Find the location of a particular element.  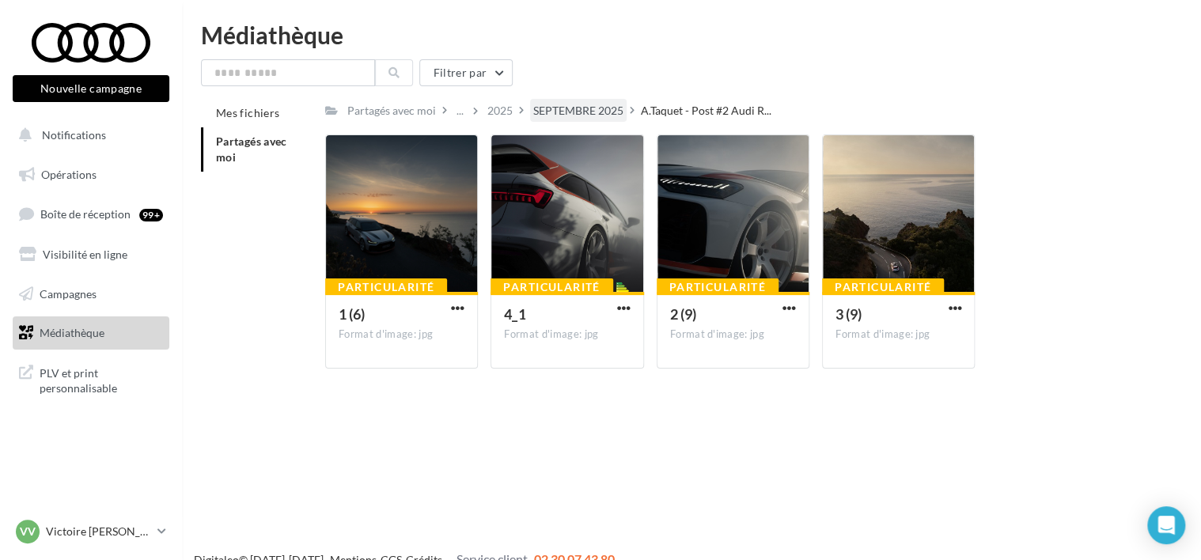

div: 2025 is located at coordinates (500, 111).